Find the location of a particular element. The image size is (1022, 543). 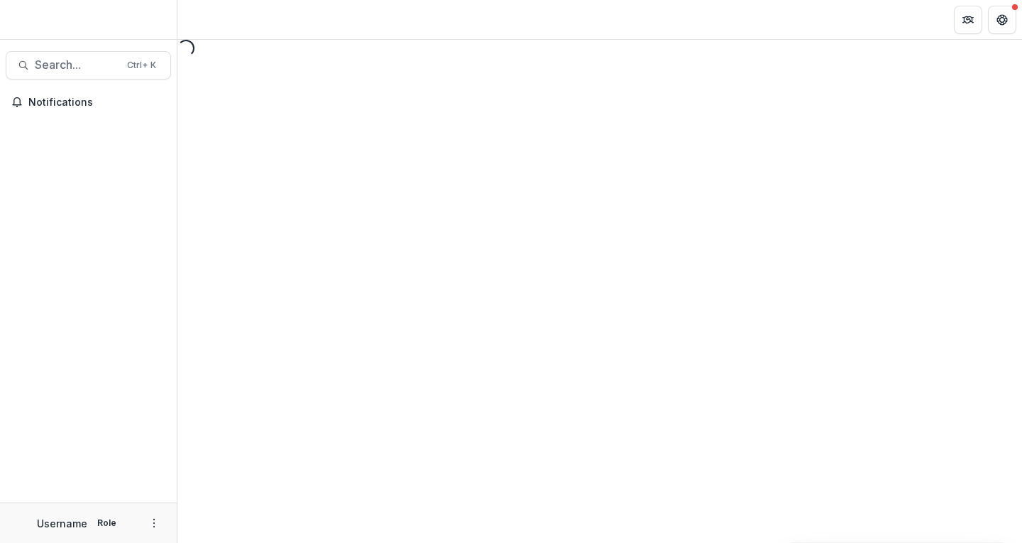

p: Username is located at coordinates (62, 523).